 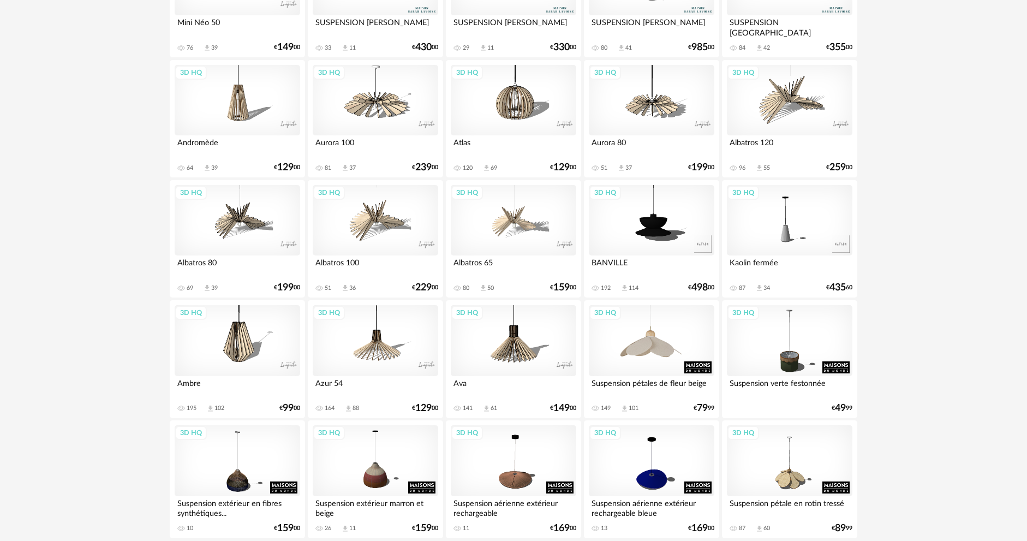 What do you see at coordinates (353, 168) in the screenshot?
I see `div: 37` at bounding box center [353, 168].